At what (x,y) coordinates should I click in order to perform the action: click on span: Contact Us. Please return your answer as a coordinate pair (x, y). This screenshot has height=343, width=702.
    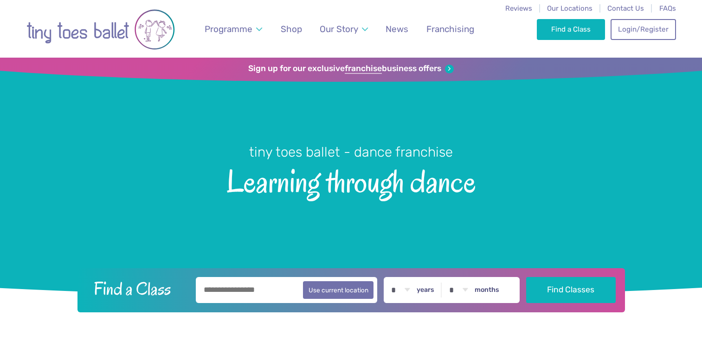
    Looking at the image, I should click on (626, 8).